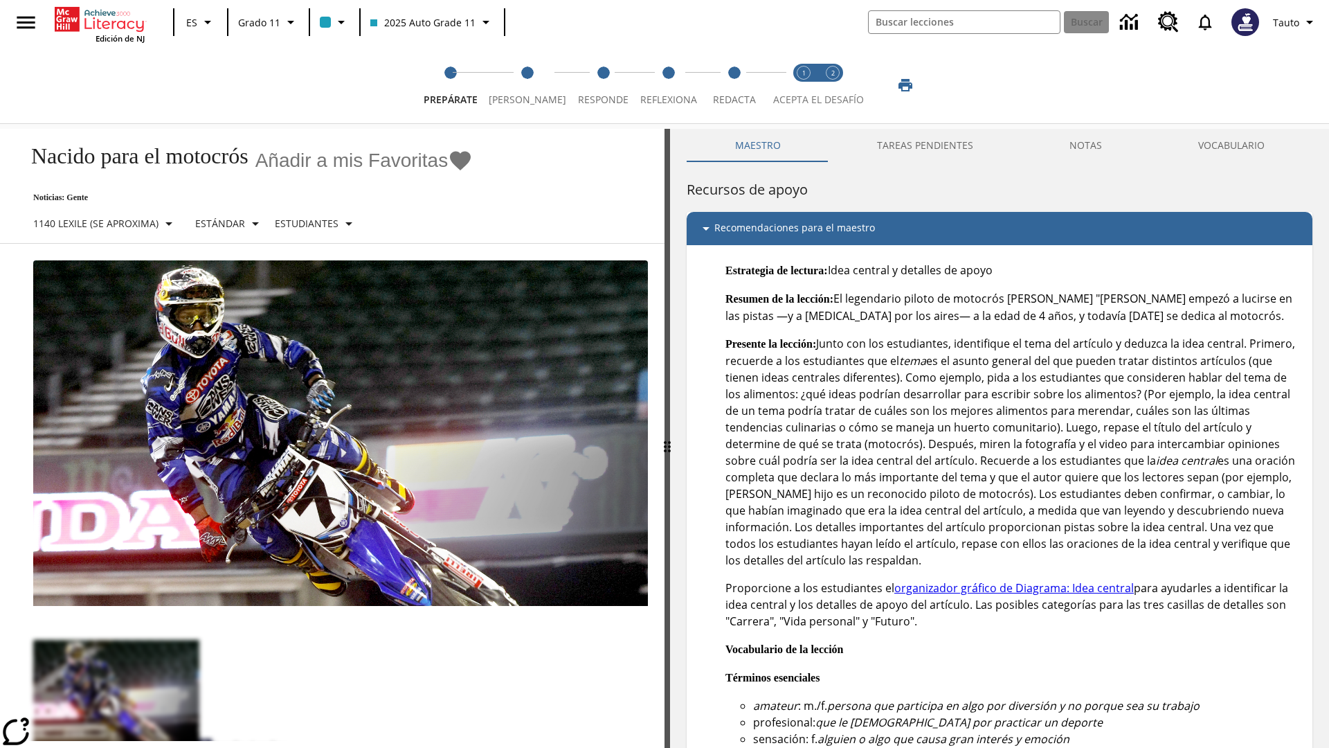 Image resolution: width=1329 pixels, height=748 pixels. I want to click on li: : m./f., so click(1027, 706).